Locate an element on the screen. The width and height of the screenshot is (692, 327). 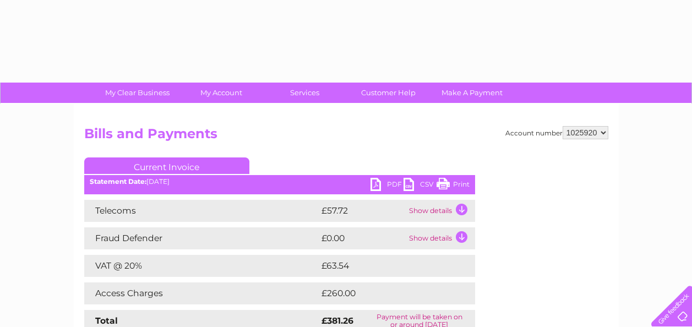
td: £0.00 is located at coordinates (362, 238).